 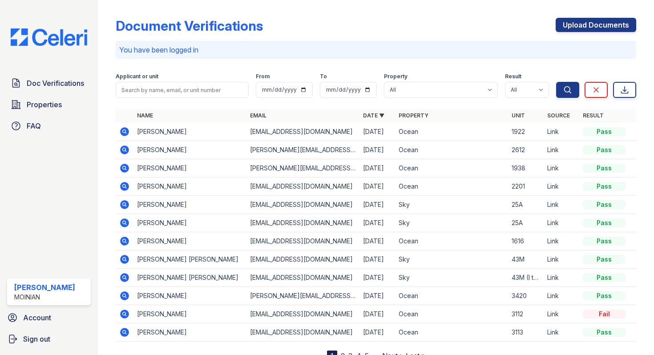 I want to click on a: Property, so click(x=413, y=115).